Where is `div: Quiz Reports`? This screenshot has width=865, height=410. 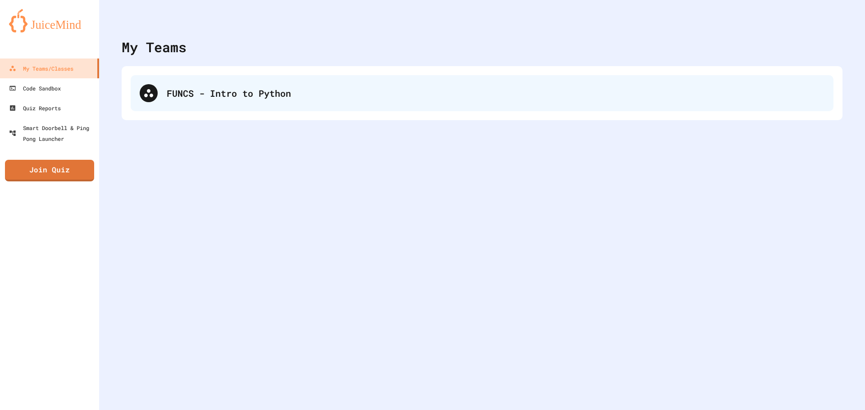
div: Quiz Reports is located at coordinates (35, 108).